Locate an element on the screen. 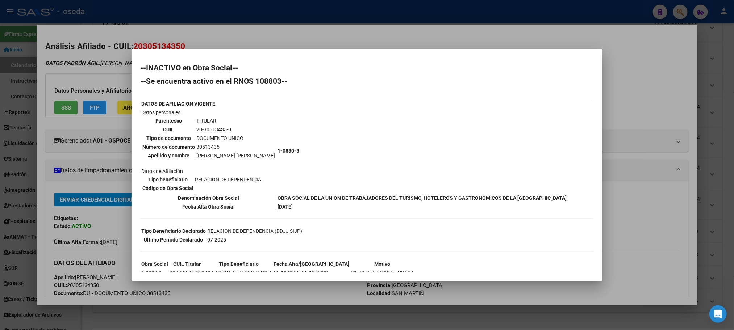 This screenshot has height=330, width=734. div: Open Intercom Messenger is located at coordinates (718, 314).